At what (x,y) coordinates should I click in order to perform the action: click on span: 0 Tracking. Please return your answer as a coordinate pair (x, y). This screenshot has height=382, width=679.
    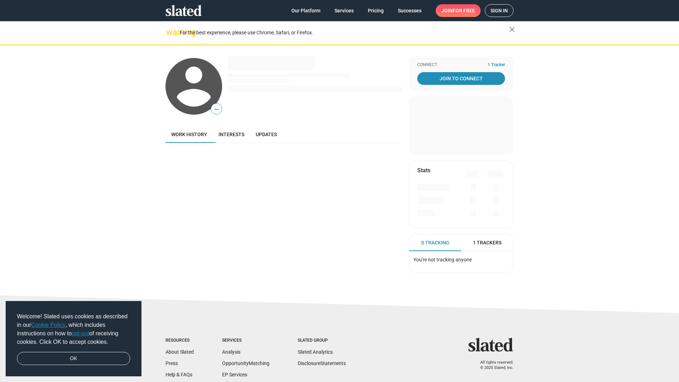
    Looking at the image, I should click on (436, 243).